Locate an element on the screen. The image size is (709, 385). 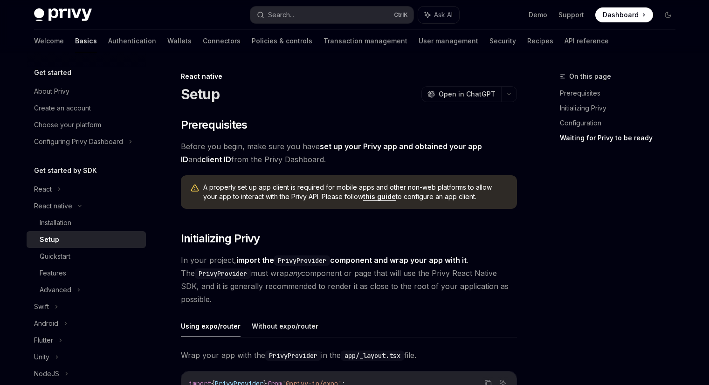
span: A properly set up app client is required for mobile apps and other non-web platforms to allow you... is located at coordinates (355, 192).